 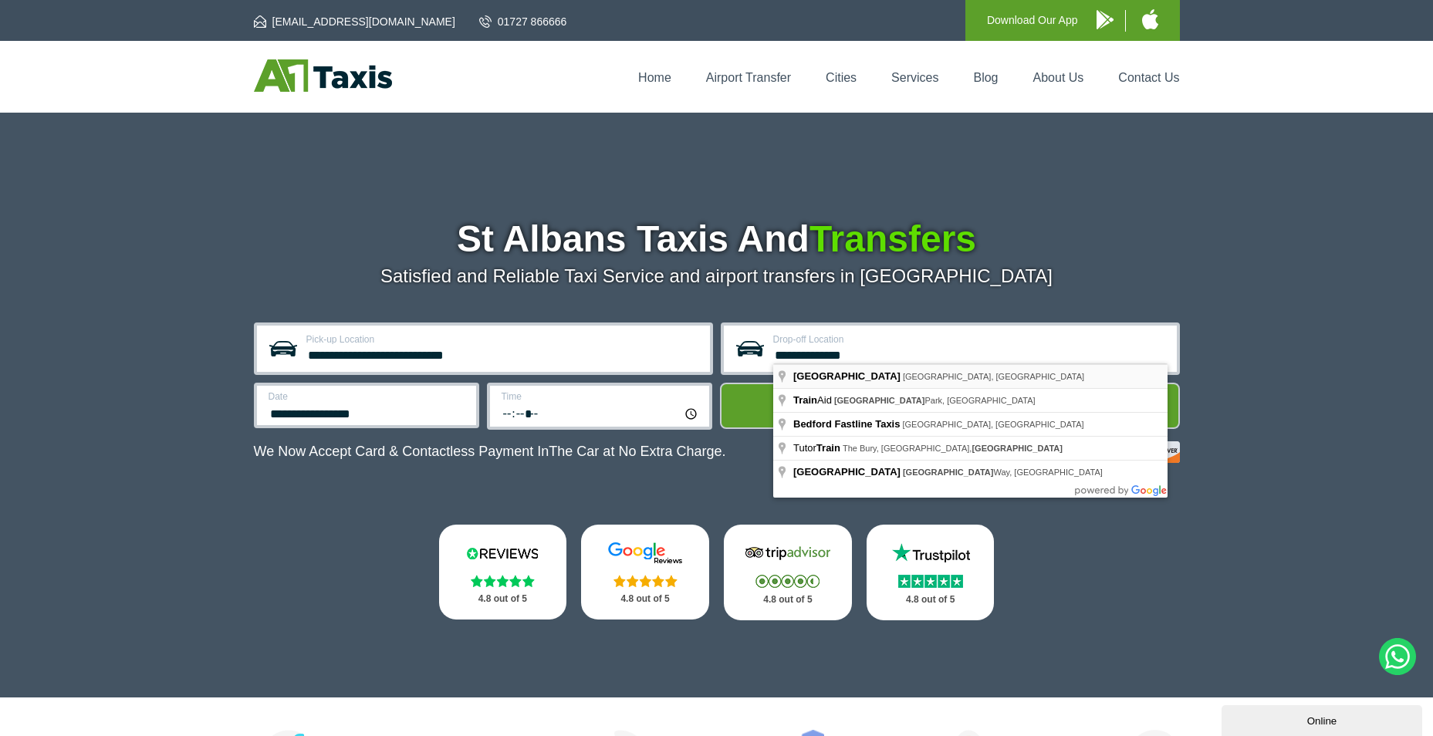 I want to click on button: Get Quote, so click(x=950, y=406).